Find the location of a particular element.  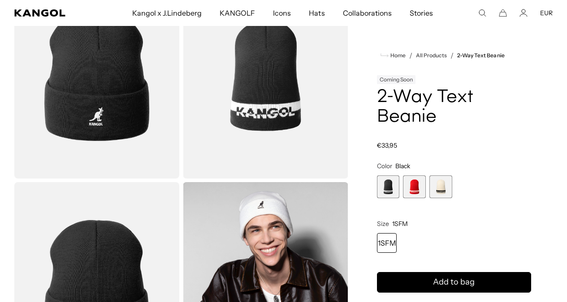

a: Home is located at coordinates (393, 56).